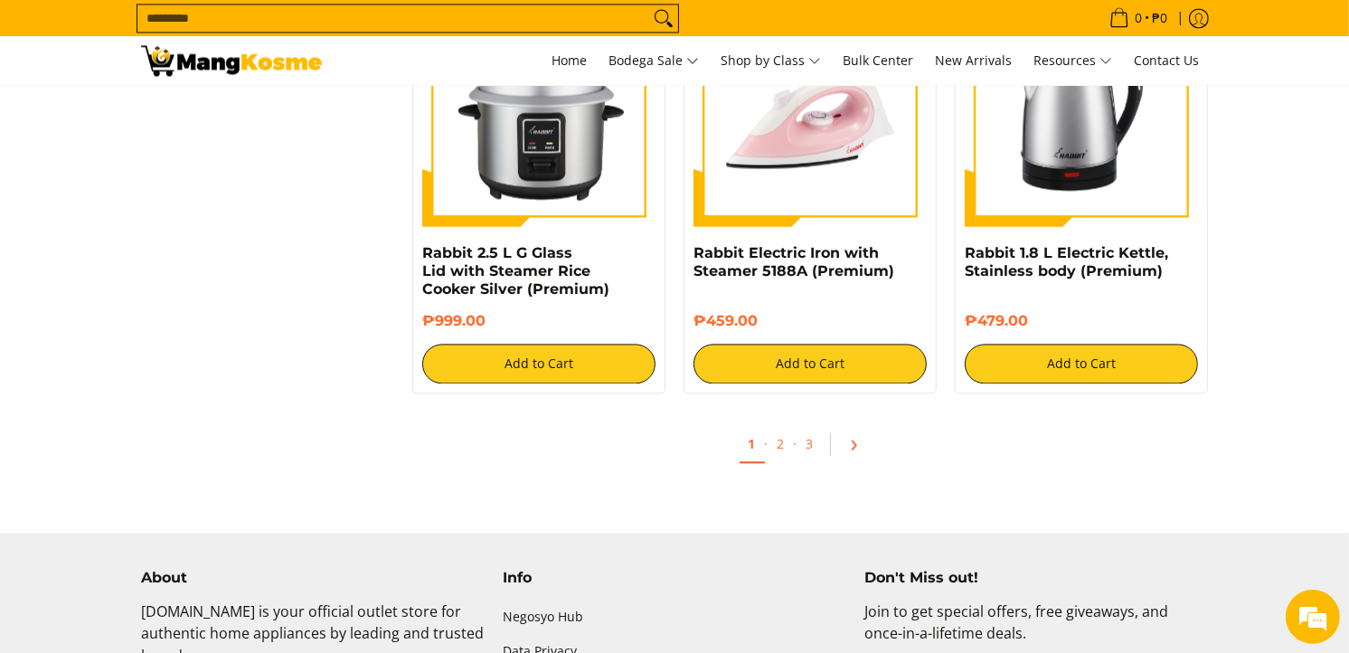  I want to click on span: Home, so click(569, 60).